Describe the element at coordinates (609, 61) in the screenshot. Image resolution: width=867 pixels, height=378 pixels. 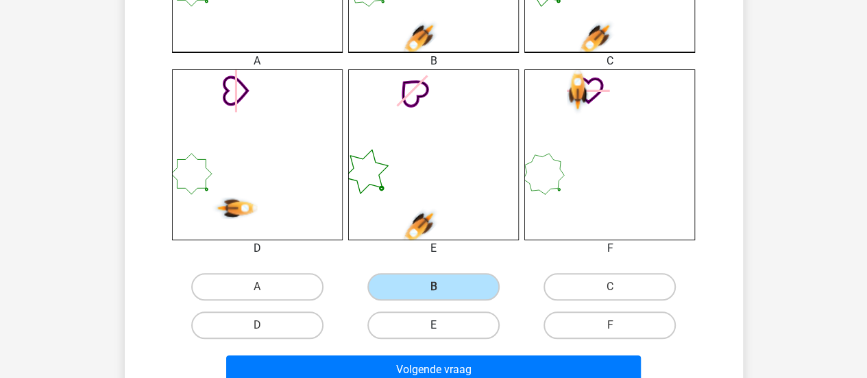
I see `div: C` at that location.